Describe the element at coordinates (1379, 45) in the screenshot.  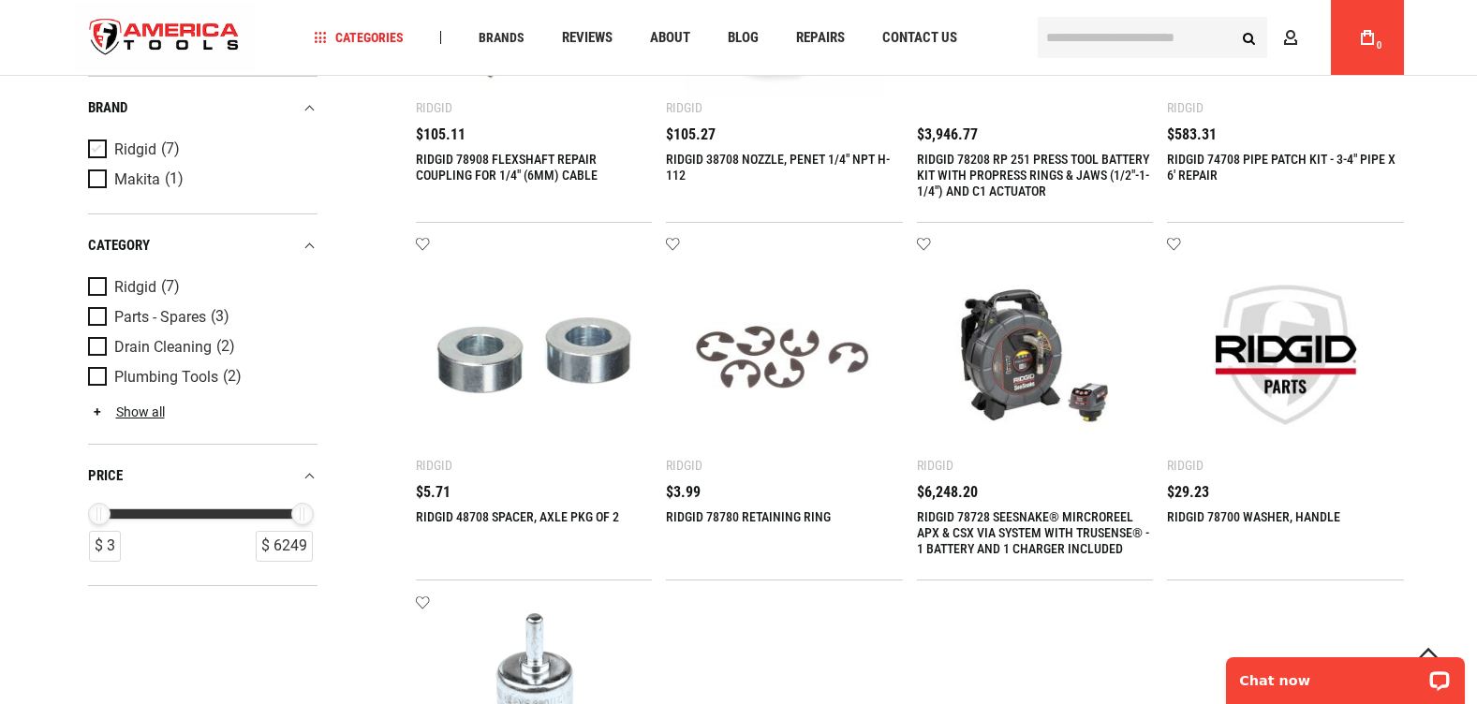
I see `span: 0` at that location.